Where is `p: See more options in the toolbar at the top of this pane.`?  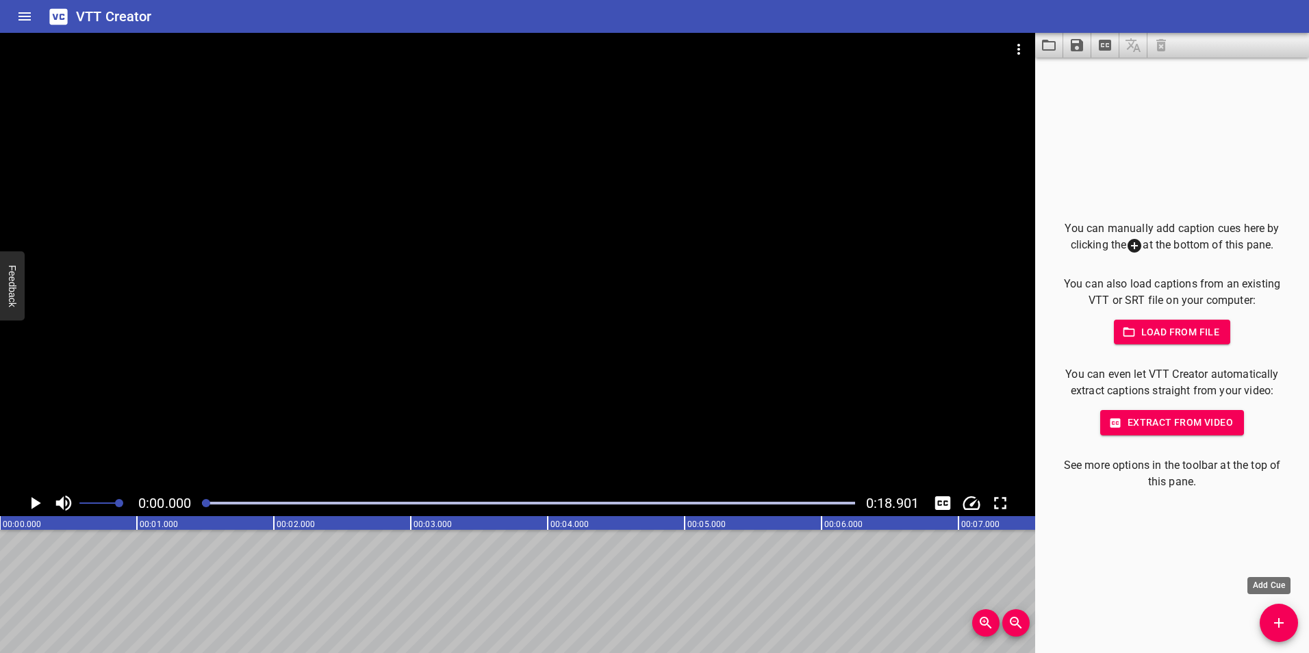
p: See more options in the toolbar at the top of this pane. is located at coordinates (1172, 474).